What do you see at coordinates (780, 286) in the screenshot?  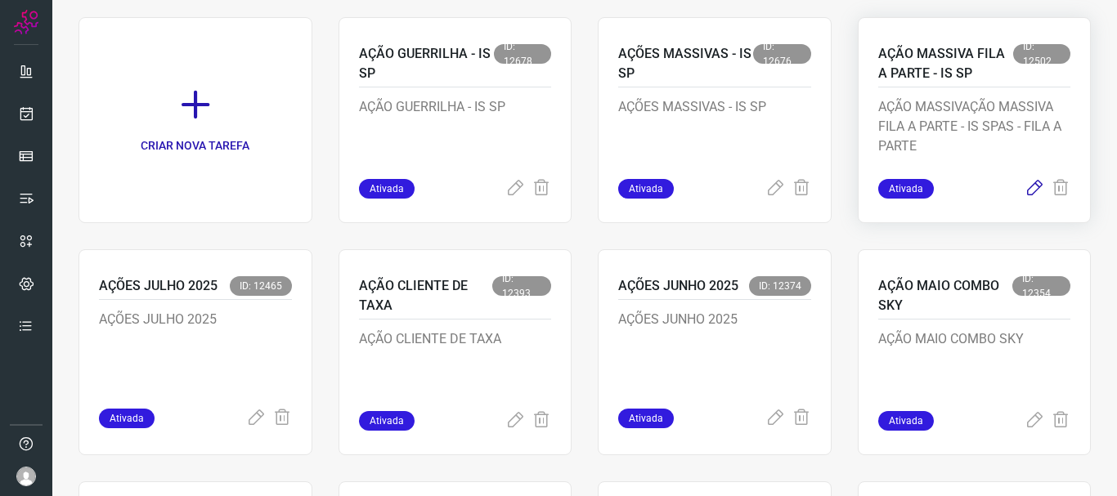 I see `span: ID: 12374` at bounding box center [780, 286].